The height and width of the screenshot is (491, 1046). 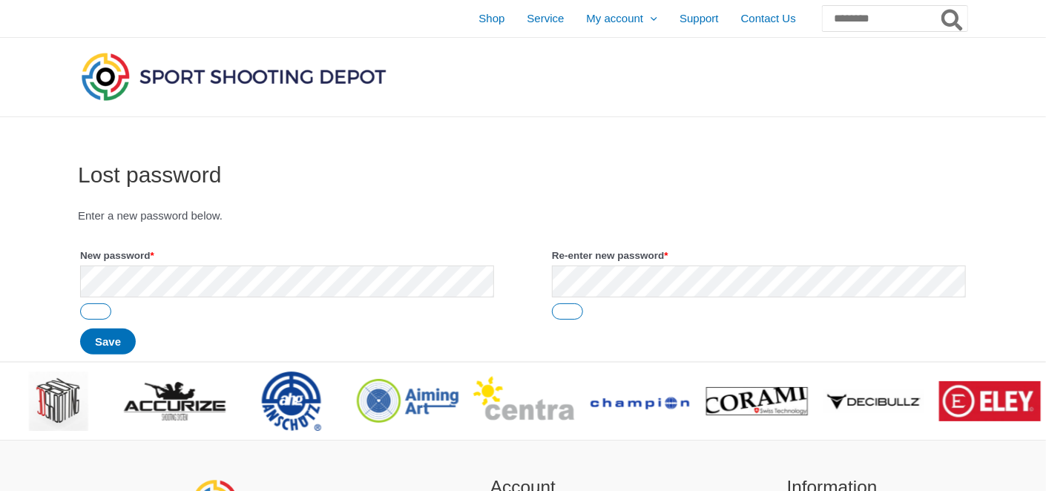 I want to click on p: Enter a new password below., so click(x=523, y=216).